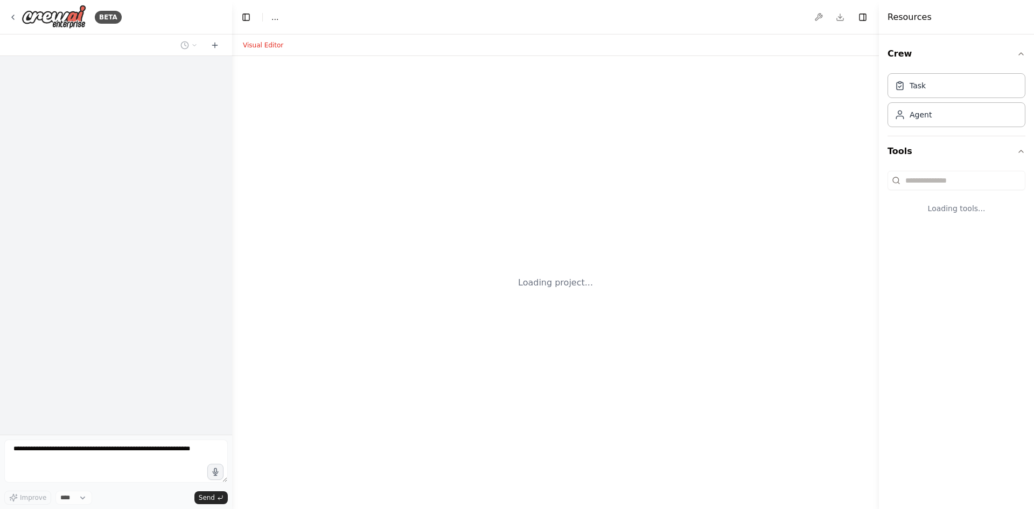 The image size is (1034, 509). I want to click on div: BETA, so click(108, 17).